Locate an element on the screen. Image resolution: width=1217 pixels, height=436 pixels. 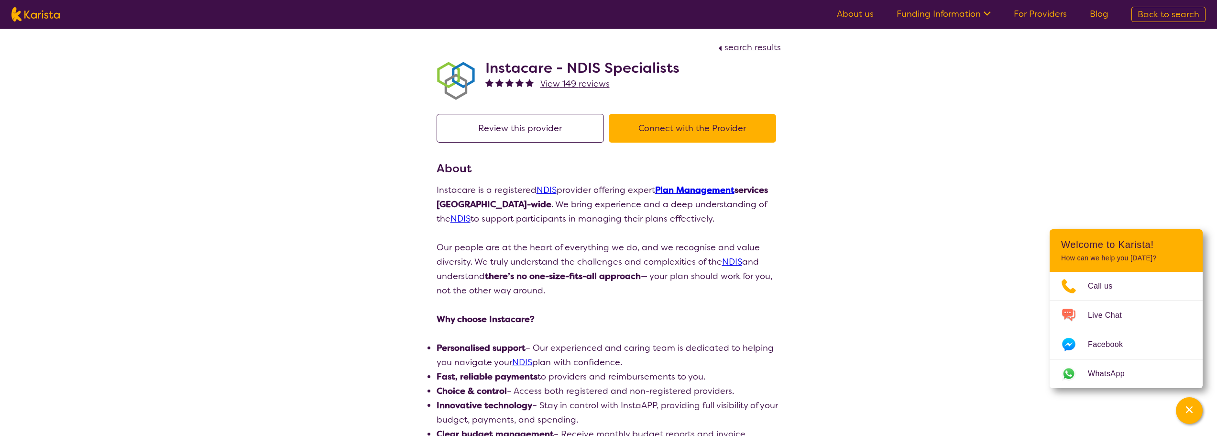
a: Review this provider is located at coordinates (523, 128).